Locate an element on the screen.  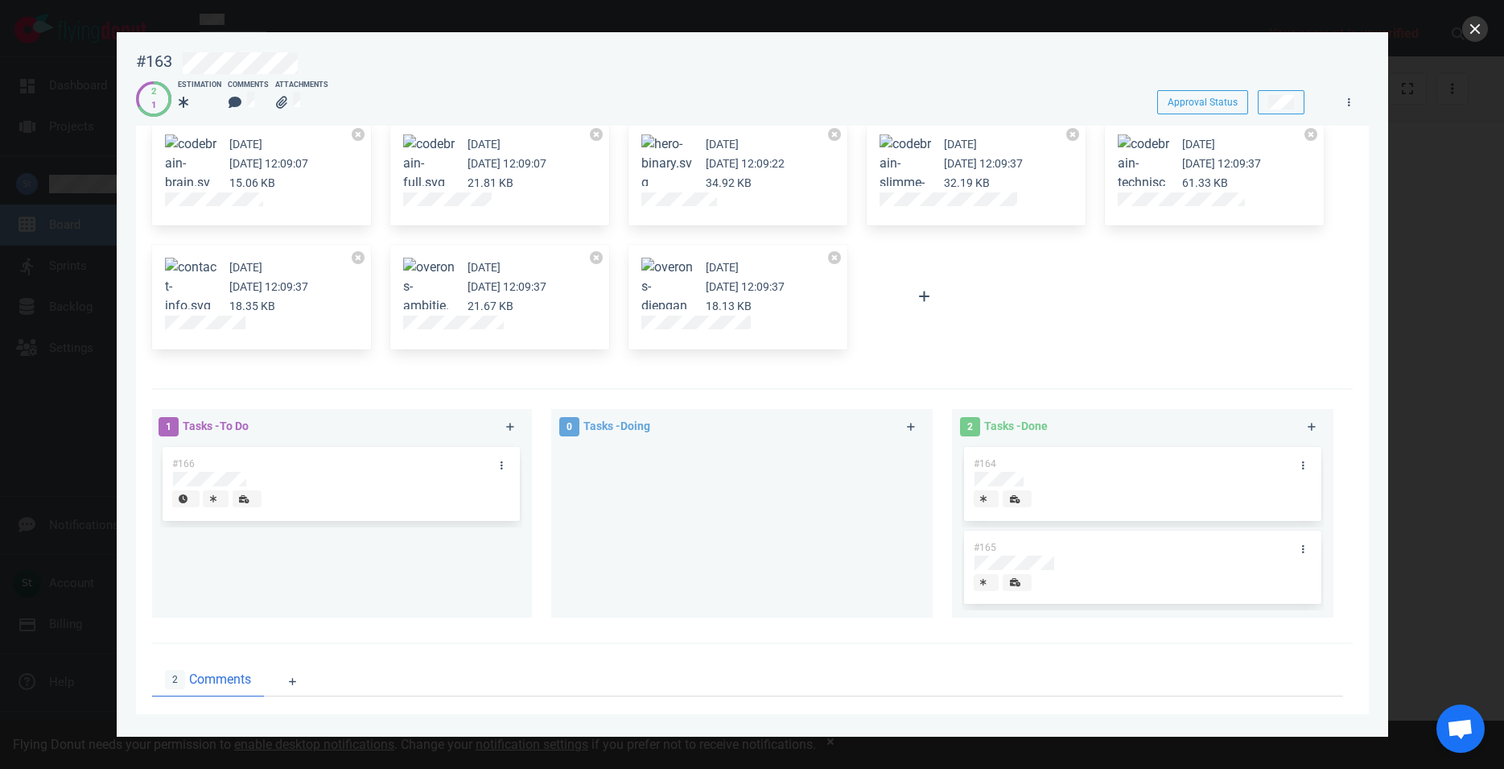
span: Tasks - Doing is located at coordinates (616, 426).